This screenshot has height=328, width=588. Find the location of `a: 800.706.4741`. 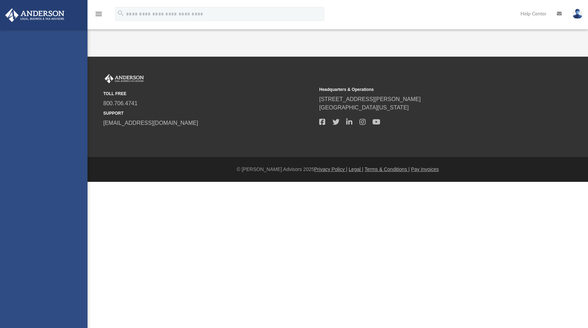

a: 800.706.4741 is located at coordinates (120, 103).